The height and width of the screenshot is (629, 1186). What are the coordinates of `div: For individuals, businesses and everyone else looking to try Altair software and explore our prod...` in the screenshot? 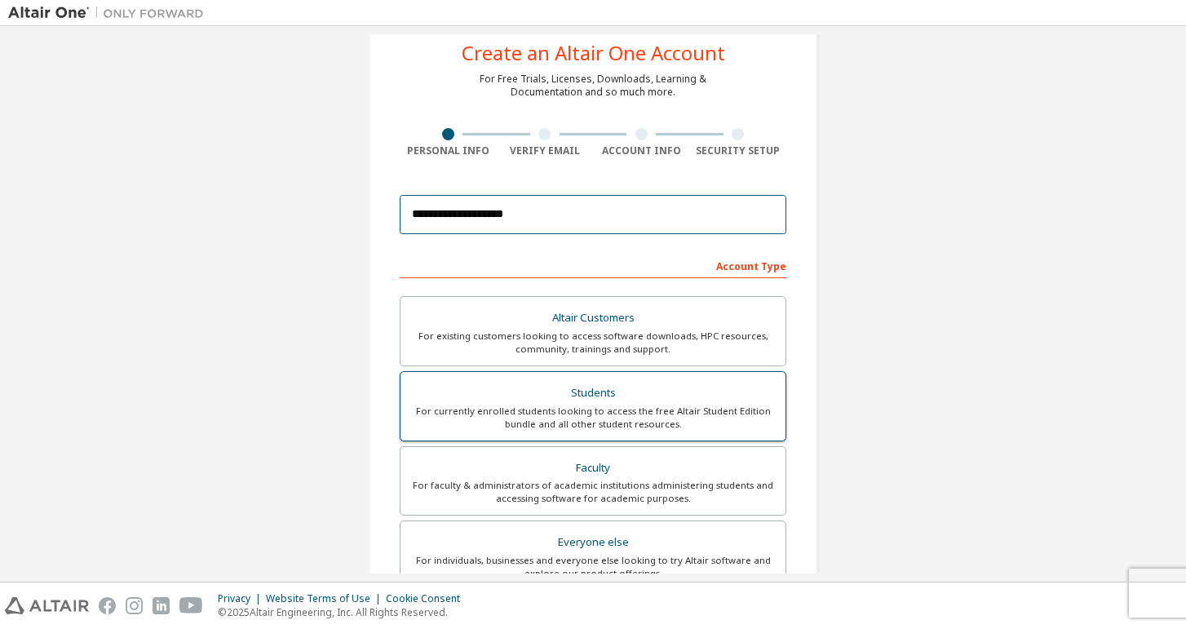 It's located at (593, 567).